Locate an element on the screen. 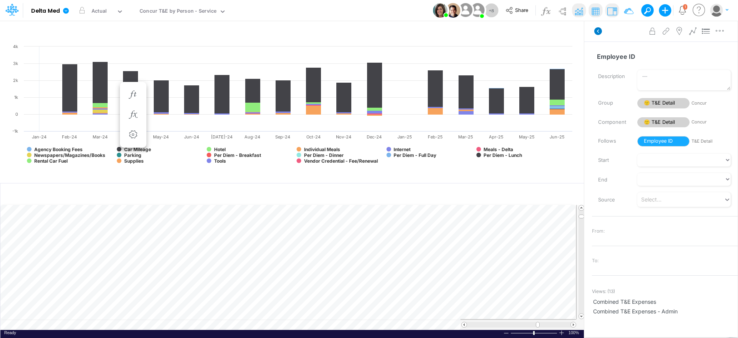  label: Group is located at coordinates (612, 103).